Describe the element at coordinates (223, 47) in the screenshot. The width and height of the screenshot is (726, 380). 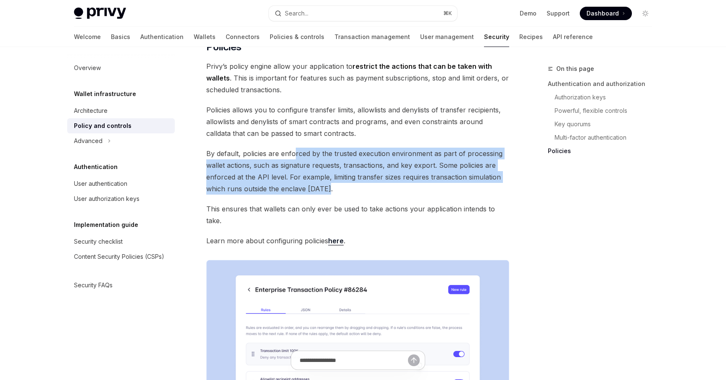
I see `span: Policies` at that location.